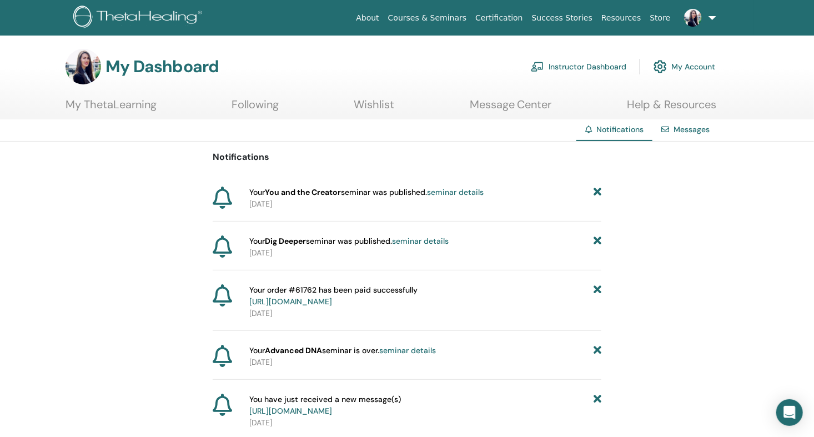  I want to click on span: Your seminar is over., so click(343, 351).